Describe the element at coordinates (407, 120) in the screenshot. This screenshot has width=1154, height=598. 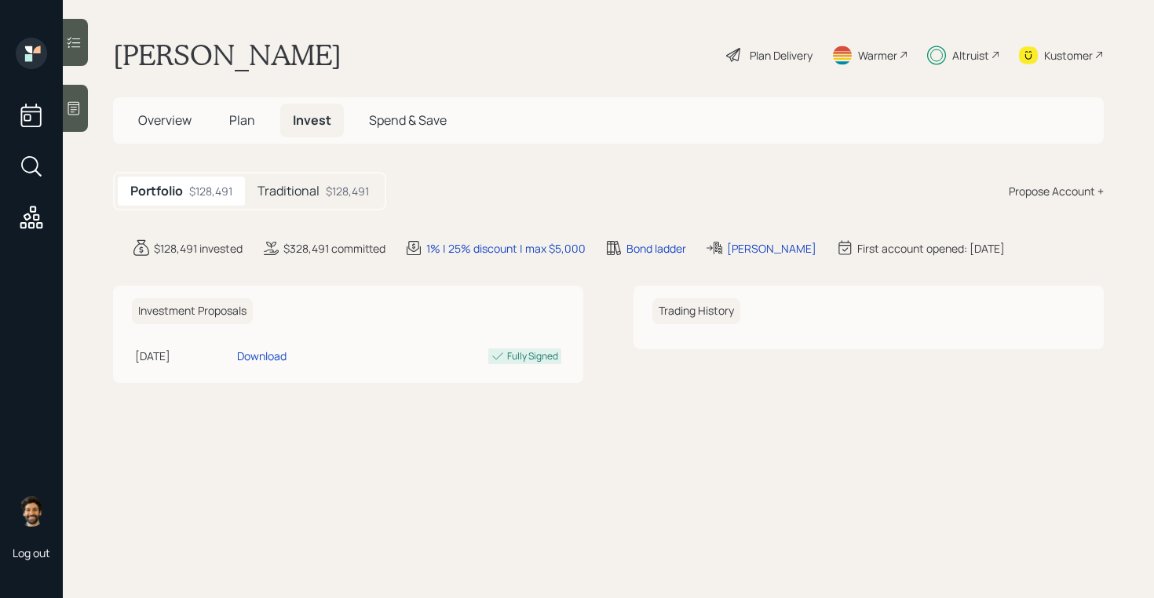
I see `span: Spend & Save` at that location.